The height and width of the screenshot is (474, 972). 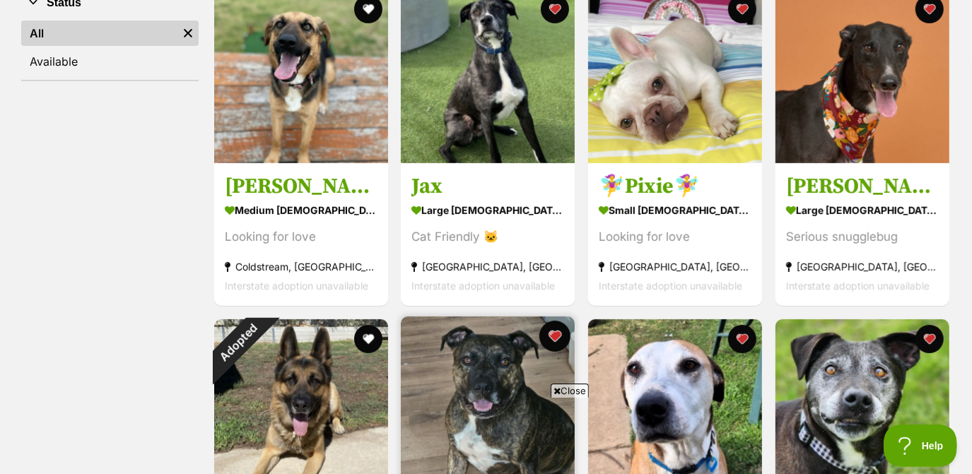 I want to click on div: Serious snugglebug, so click(x=863, y=237).